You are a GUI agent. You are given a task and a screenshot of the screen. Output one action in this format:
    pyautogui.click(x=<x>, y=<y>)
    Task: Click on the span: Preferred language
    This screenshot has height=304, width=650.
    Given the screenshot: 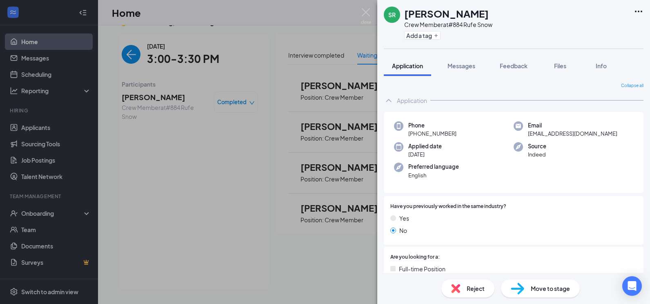 What is the action you would take?
    pyautogui.click(x=434, y=167)
    